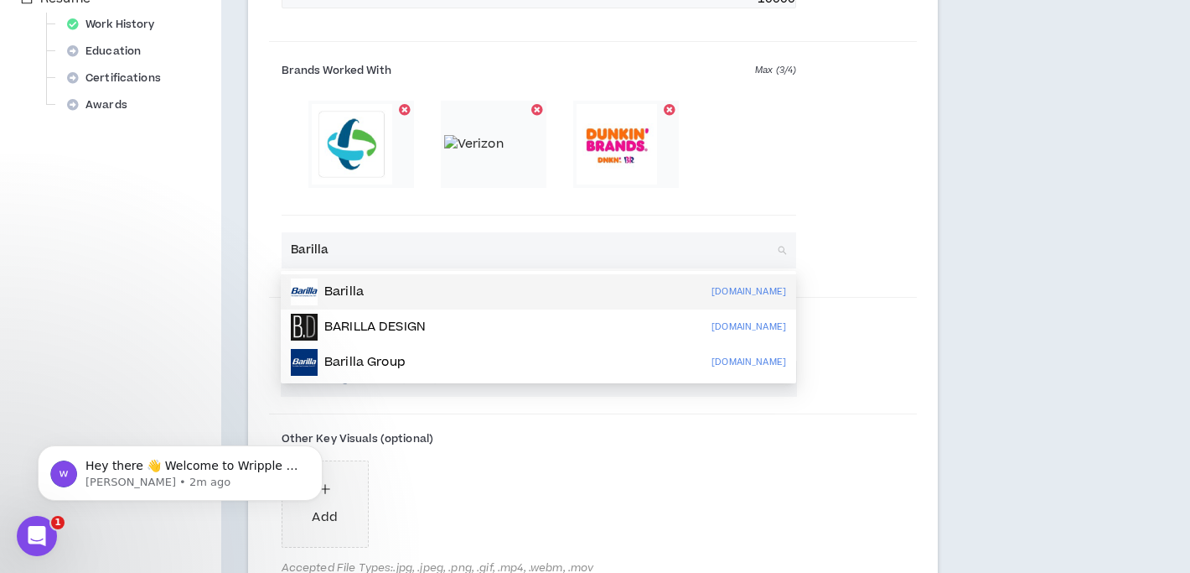 The height and width of the screenshot is (573, 1190). What do you see at coordinates (304, 327) in the screenshot?
I see `img: barilla-design.com` at bounding box center [304, 327].